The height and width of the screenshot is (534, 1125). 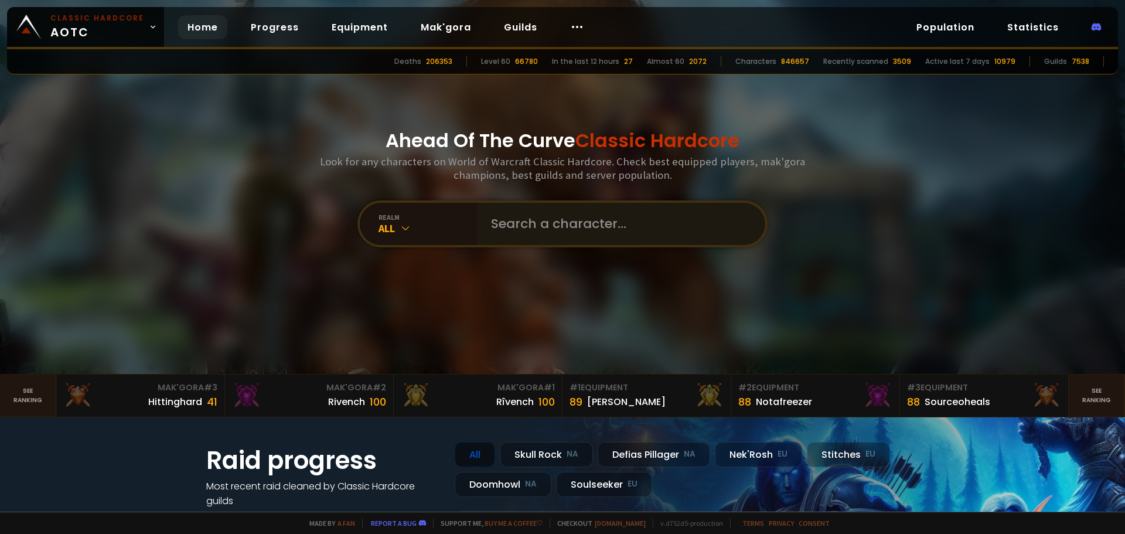 What do you see at coordinates (657, 140) in the screenshot?
I see `span: Classic Hardcore` at bounding box center [657, 140].